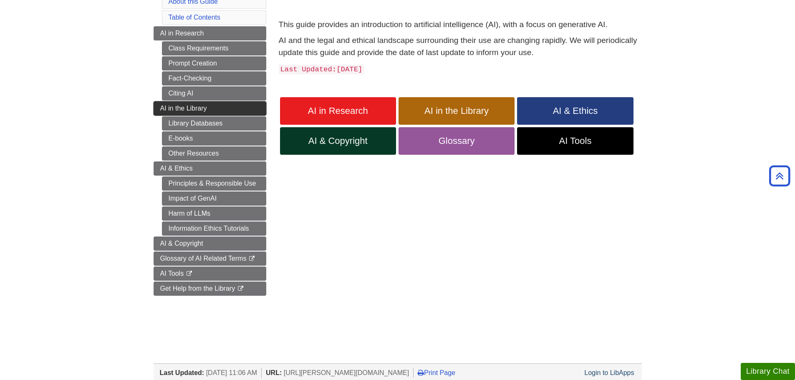  What do you see at coordinates (214, 199) in the screenshot?
I see `a: Impact of GenAI` at bounding box center [214, 199].